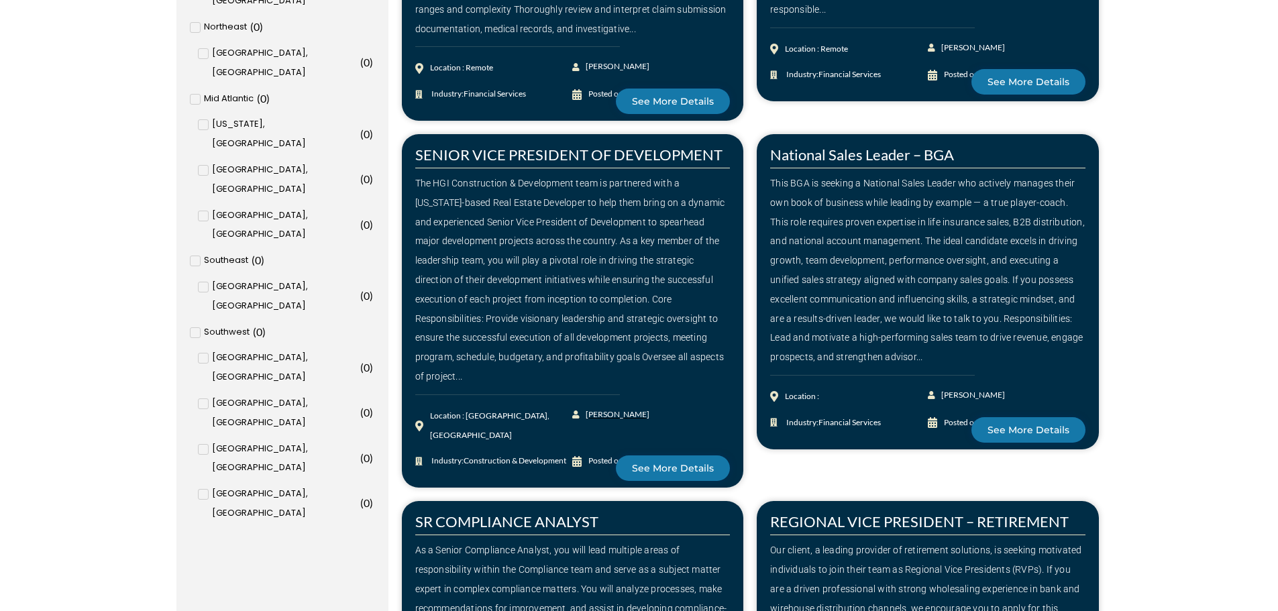  What do you see at coordinates (919, 521) in the screenshot?
I see `a: REGIONAL VICE PRESIDENT – RETIREMENT` at bounding box center [919, 521].